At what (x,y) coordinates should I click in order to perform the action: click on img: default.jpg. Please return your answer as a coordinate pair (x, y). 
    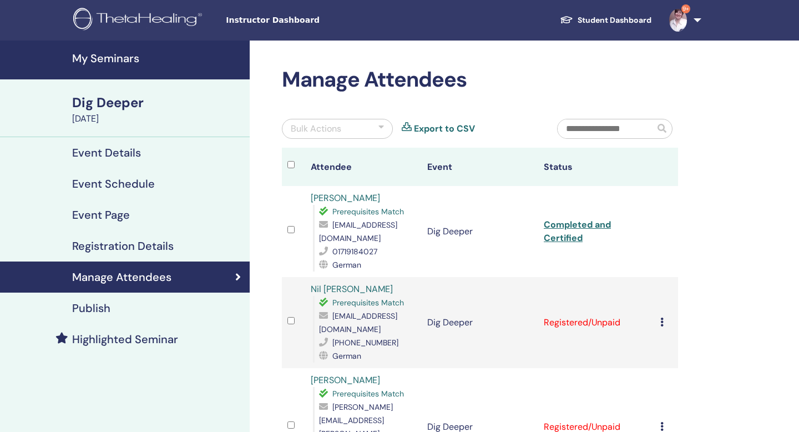
    Looking at the image, I should click on (678, 20).